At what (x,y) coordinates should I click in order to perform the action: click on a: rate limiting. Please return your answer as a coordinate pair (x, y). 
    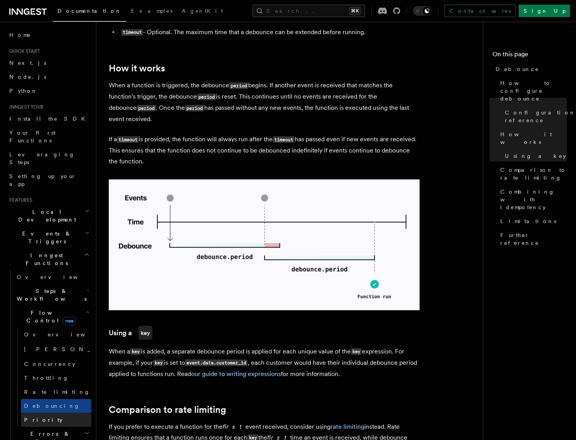
    Looking at the image, I should click on (347, 426).